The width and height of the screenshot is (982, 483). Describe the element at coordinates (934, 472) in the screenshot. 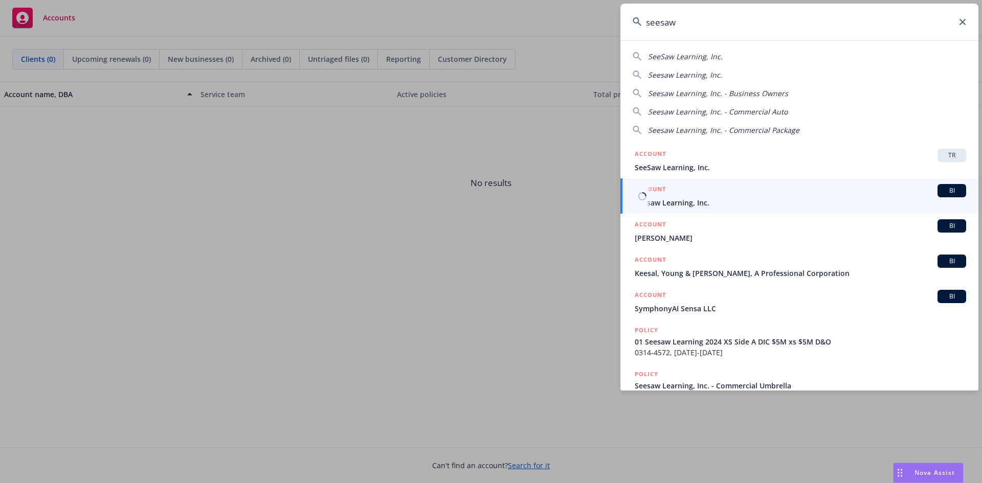

I see `span: Nova Assist` at that location.